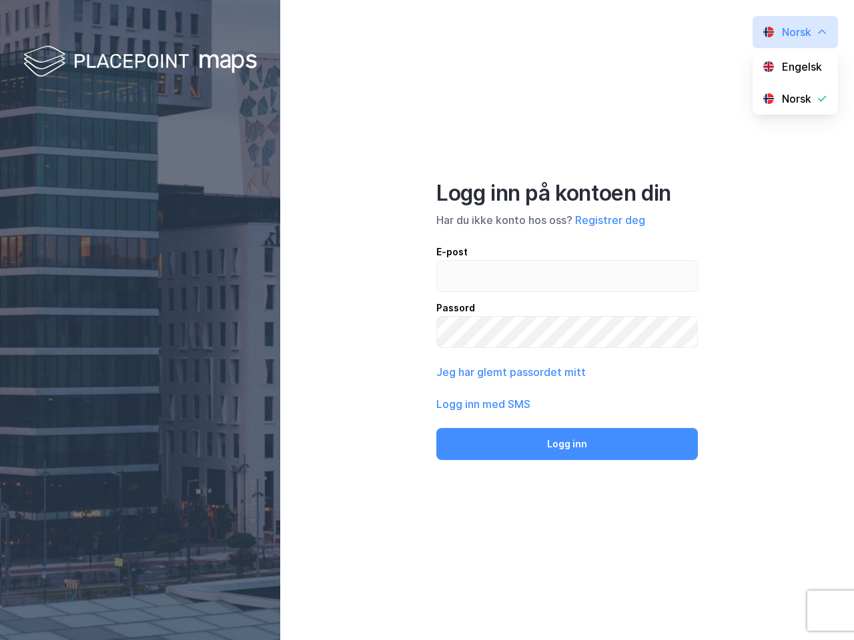 The height and width of the screenshot is (640, 854). I want to click on div: Passord, so click(567, 308).